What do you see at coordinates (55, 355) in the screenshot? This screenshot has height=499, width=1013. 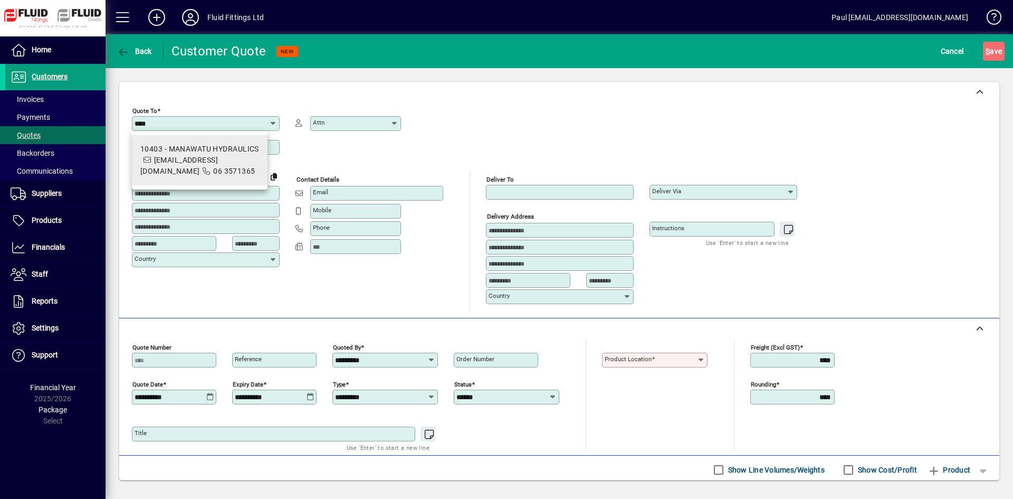 I see `a: Support` at bounding box center [55, 355].